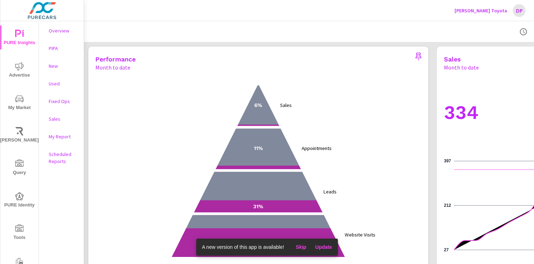  What do you see at coordinates (63, 137) in the screenshot?
I see `p: My Report` at bounding box center [63, 137].